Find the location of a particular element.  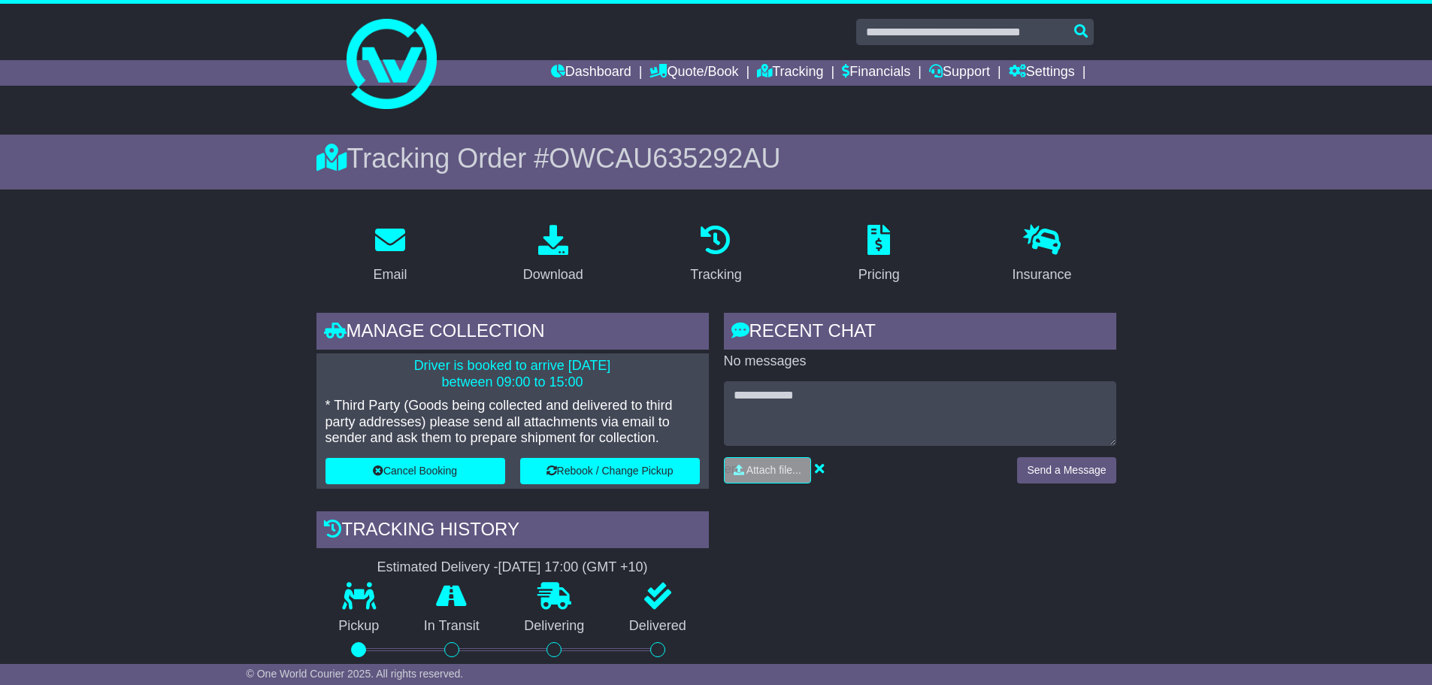

div: Insurance is located at coordinates (1042, 274).